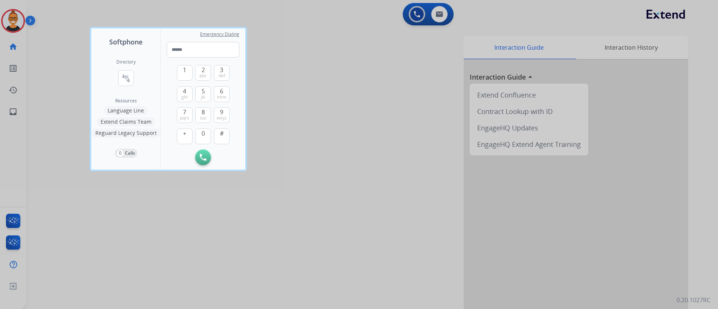 The height and width of the screenshot is (309, 718). Describe the element at coordinates (203, 133) in the screenshot. I see `span: 0` at that location.